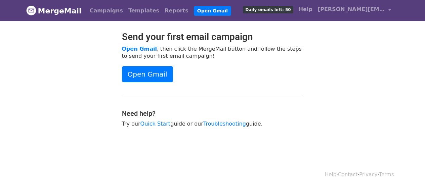 This screenshot has height=185, width=425. What do you see at coordinates (224, 124) in the screenshot?
I see `a: Troubleshooting` at bounding box center [224, 124].